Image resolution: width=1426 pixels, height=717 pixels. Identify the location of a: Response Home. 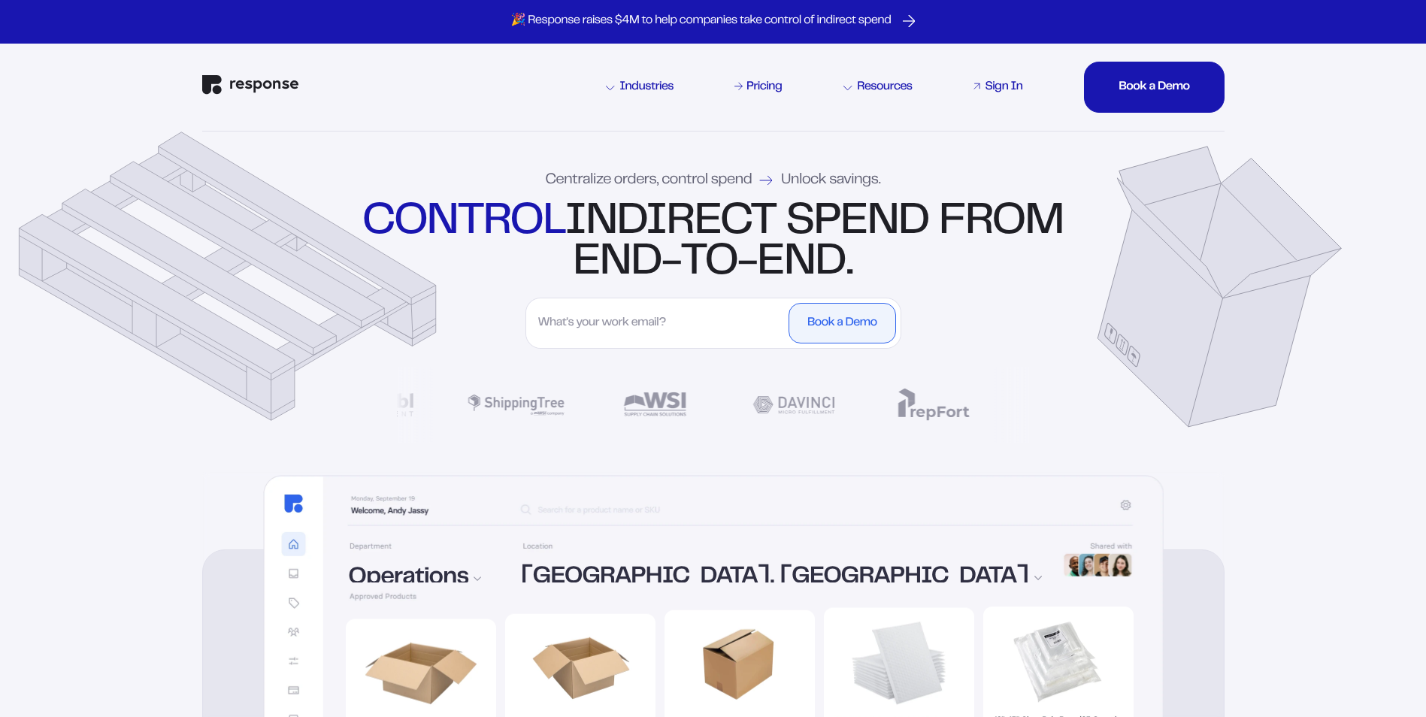
(250, 86).